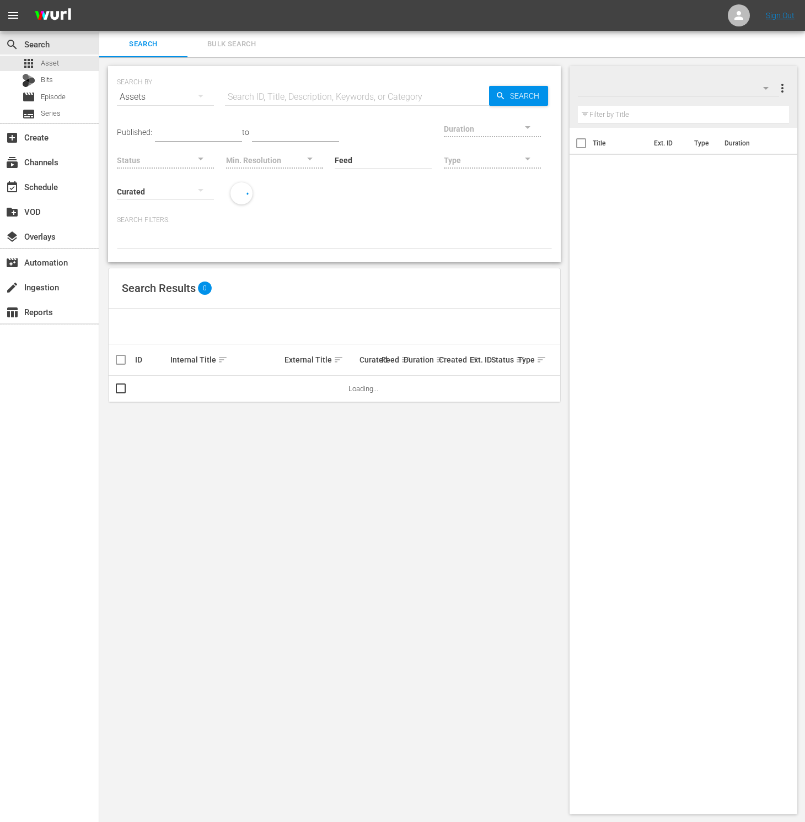 The image size is (805, 822). Describe the element at coordinates (47, 80) in the screenshot. I see `span: Bits` at that location.